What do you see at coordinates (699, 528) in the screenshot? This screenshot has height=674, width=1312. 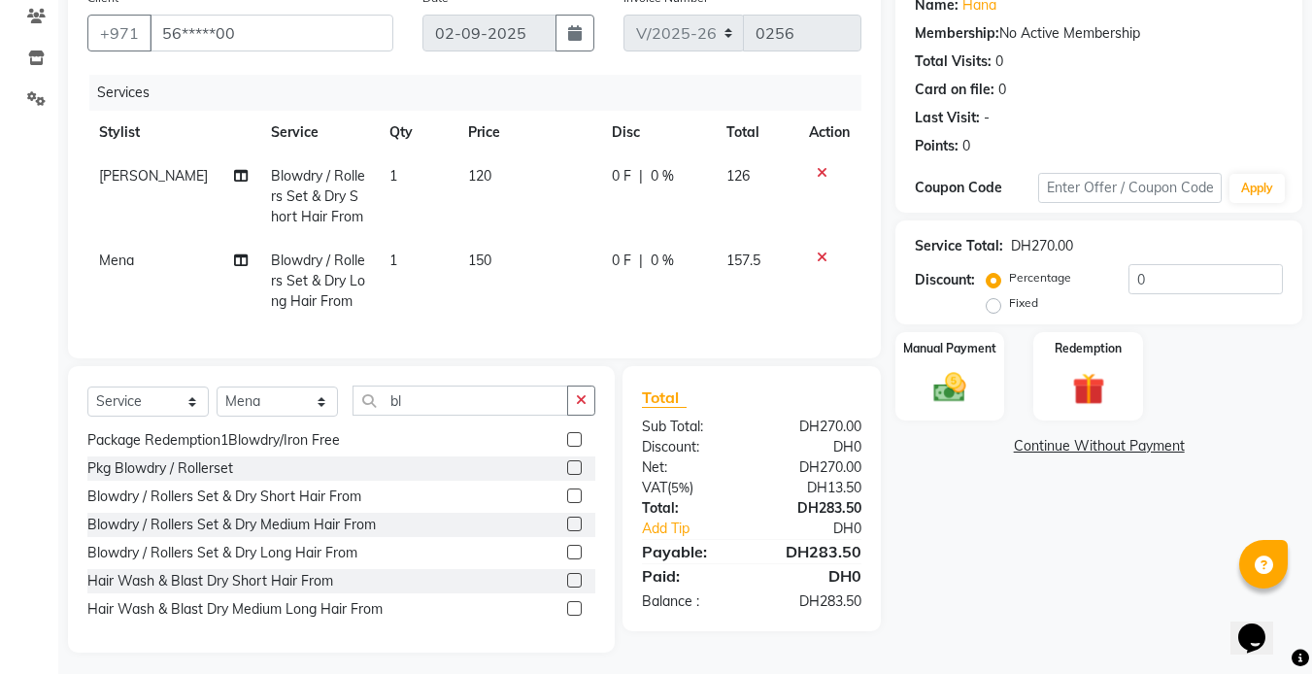 I see `a: Add Tip` at bounding box center [699, 528].